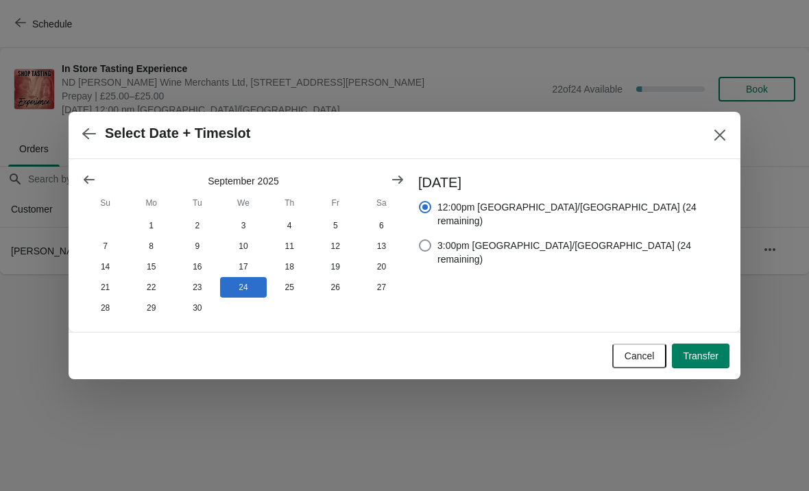  I want to click on button: Thursday September 18 2025, so click(289, 267).